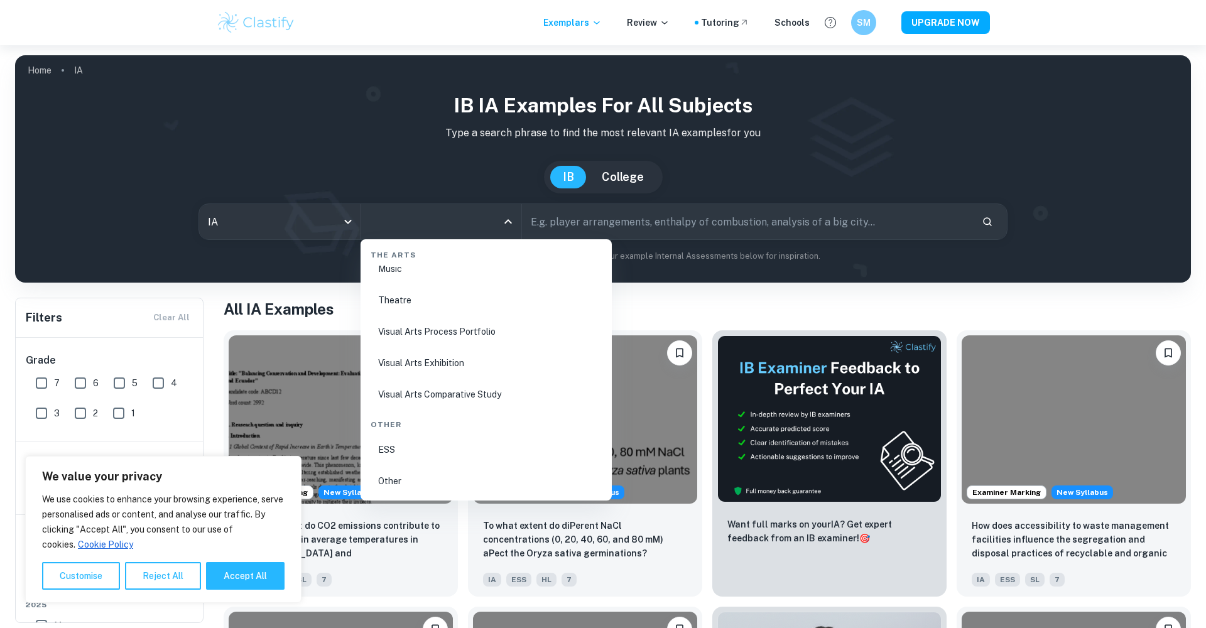 Image resolution: width=1206 pixels, height=628 pixels. Describe the element at coordinates (829, 419) in the screenshot. I see `img: Thumbnail` at that location.